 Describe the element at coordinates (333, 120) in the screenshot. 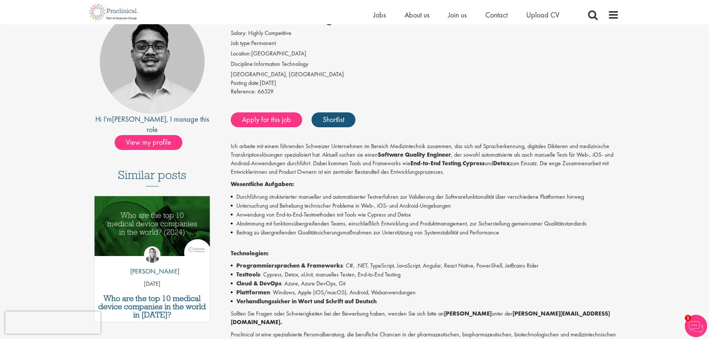

I see `a: Shortlist` at that location.